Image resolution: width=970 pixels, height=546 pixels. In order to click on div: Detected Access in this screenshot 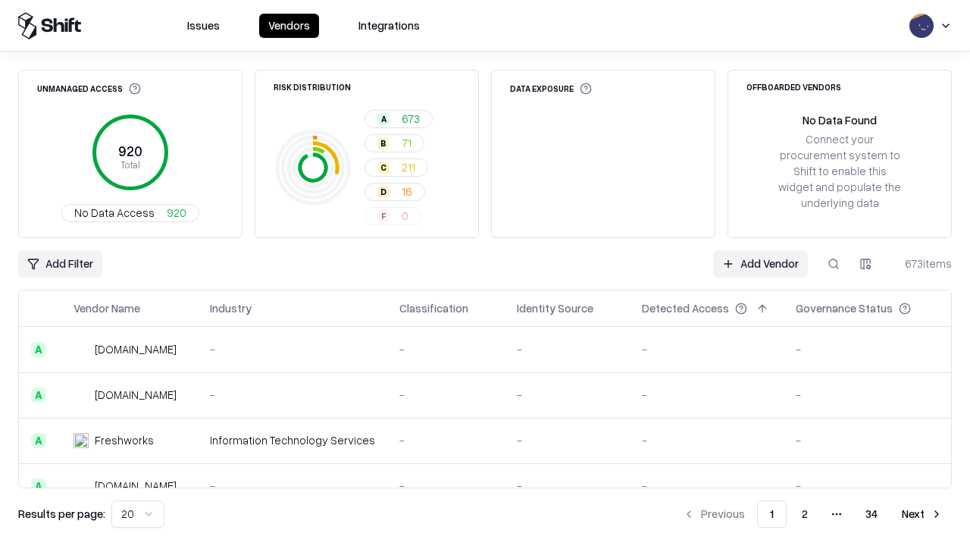, I will do `click(685, 308)`.